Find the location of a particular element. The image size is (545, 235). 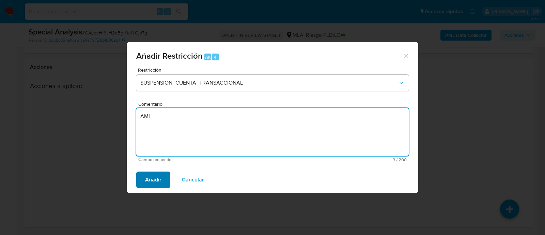

span: Alt is located at coordinates (208, 57).